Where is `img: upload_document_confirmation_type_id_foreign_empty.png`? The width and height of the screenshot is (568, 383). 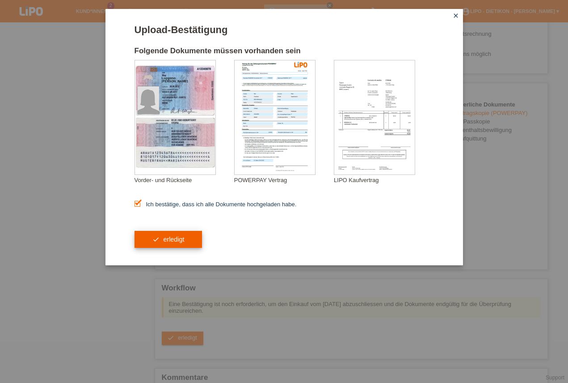 img: upload_document_confirmation_type_id_foreign_empty.png is located at coordinates (175, 117).